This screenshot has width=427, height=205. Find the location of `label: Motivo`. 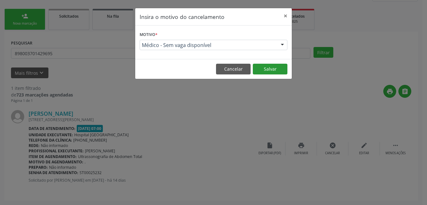

label: Motivo is located at coordinates (149, 35).